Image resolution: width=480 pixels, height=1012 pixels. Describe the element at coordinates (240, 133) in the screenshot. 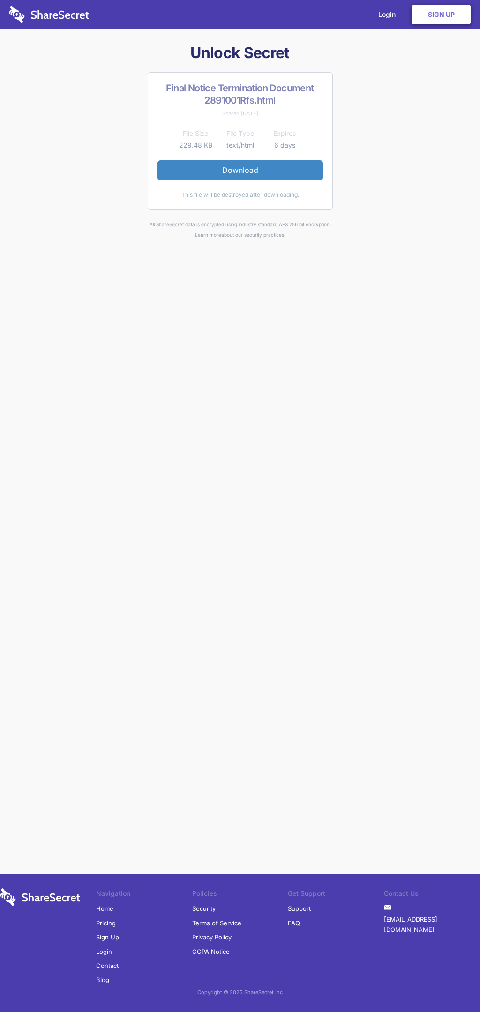

I see `th: File Type` at that location.